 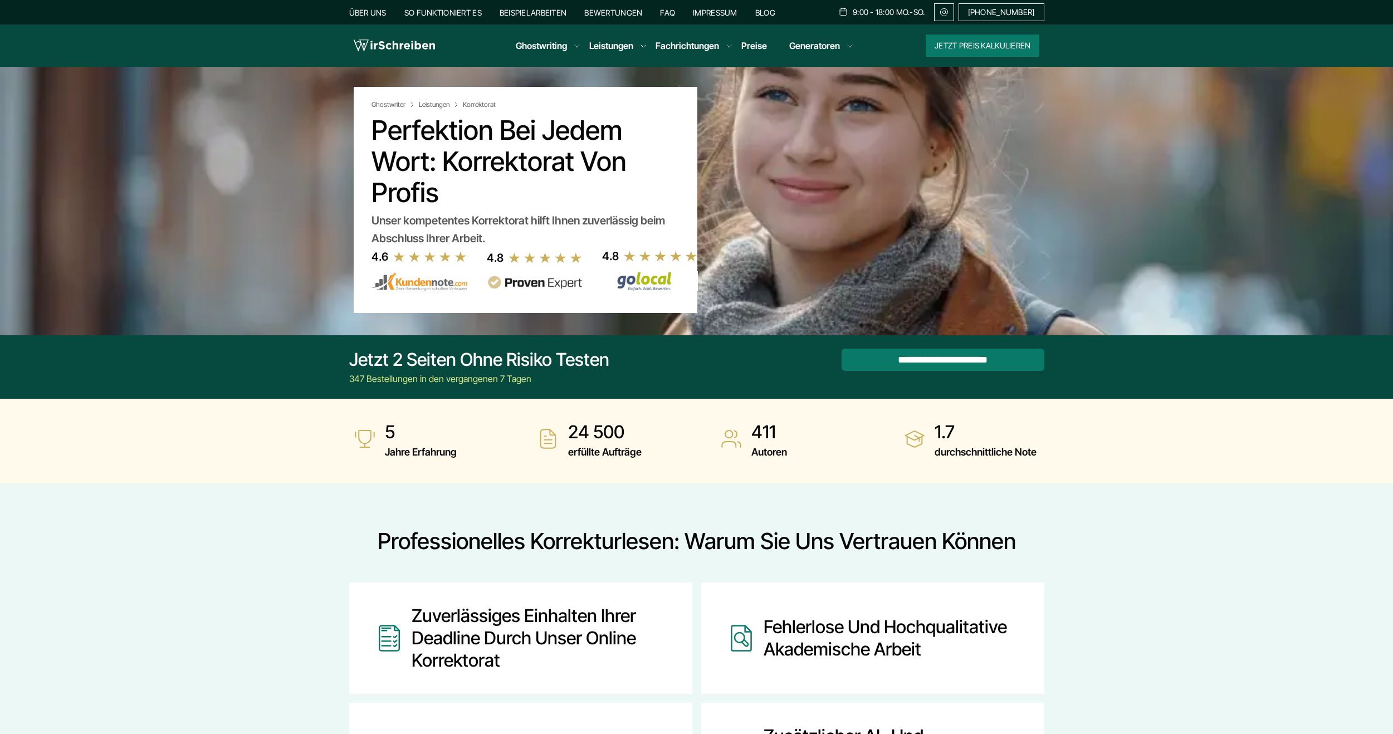 What do you see at coordinates (394, 105) in the screenshot?
I see `a: Ghostwriter` at bounding box center [394, 105].